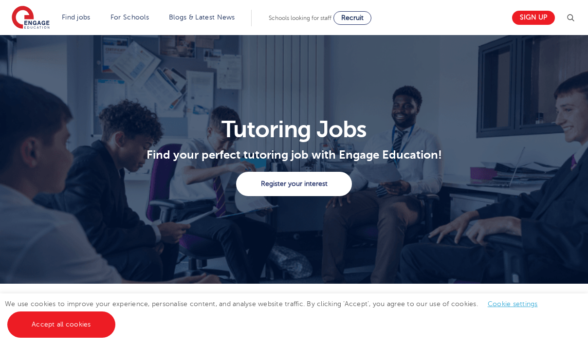  What do you see at coordinates (353, 18) in the screenshot?
I see `a: Recruit` at bounding box center [353, 18].